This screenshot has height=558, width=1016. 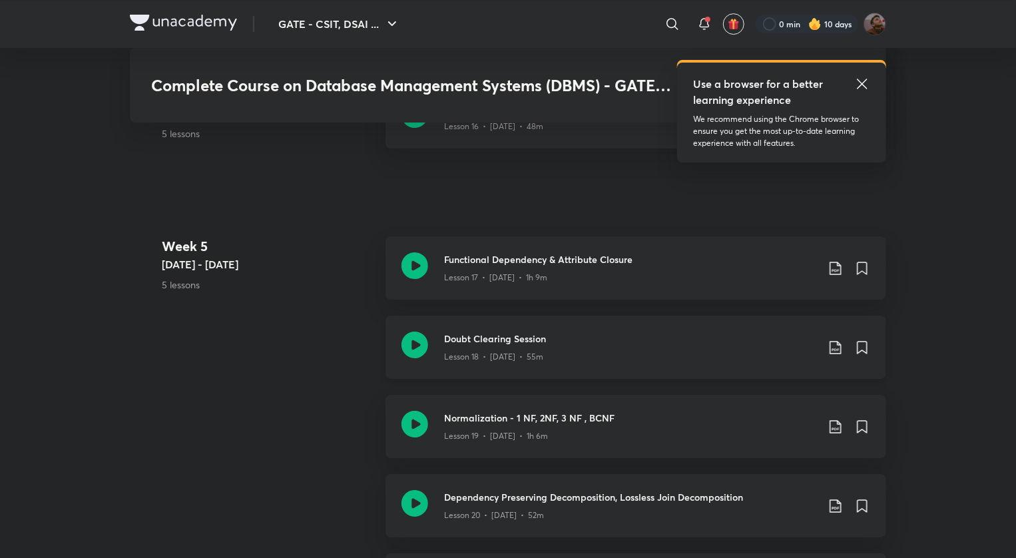 I want to click on img: streak, so click(x=815, y=24).